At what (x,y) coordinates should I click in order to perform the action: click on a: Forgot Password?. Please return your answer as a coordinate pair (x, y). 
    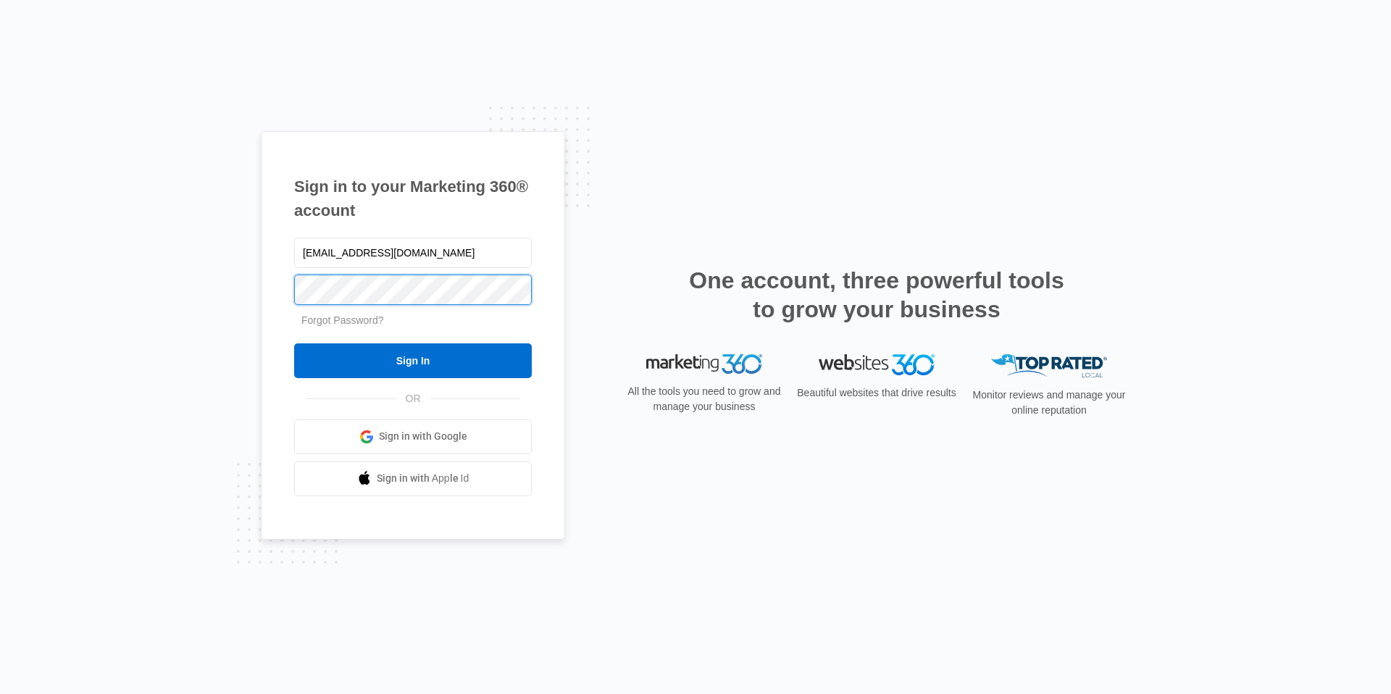
    Looking at the image, I should click on (343, 320).